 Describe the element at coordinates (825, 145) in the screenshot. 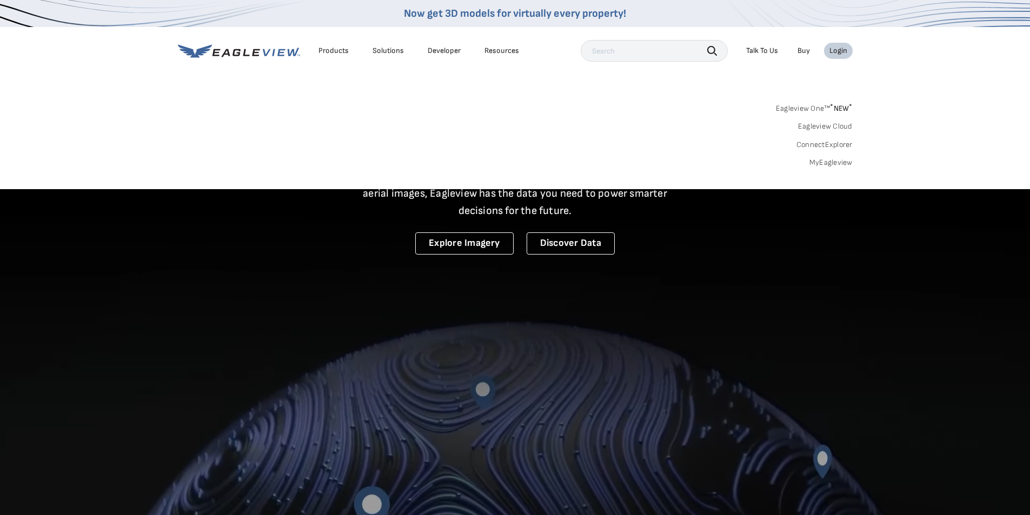

I see `a: ConnectExplorer` at that location.